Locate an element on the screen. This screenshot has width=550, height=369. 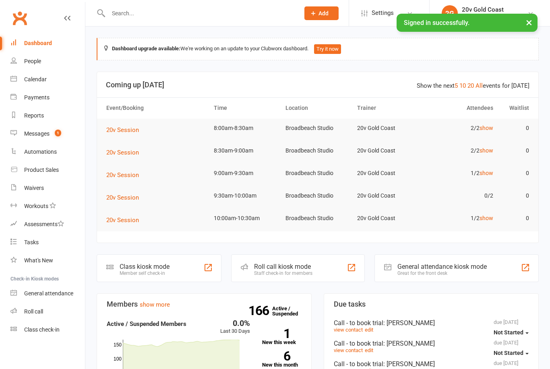
div: People is located at coordinates (33, 61).